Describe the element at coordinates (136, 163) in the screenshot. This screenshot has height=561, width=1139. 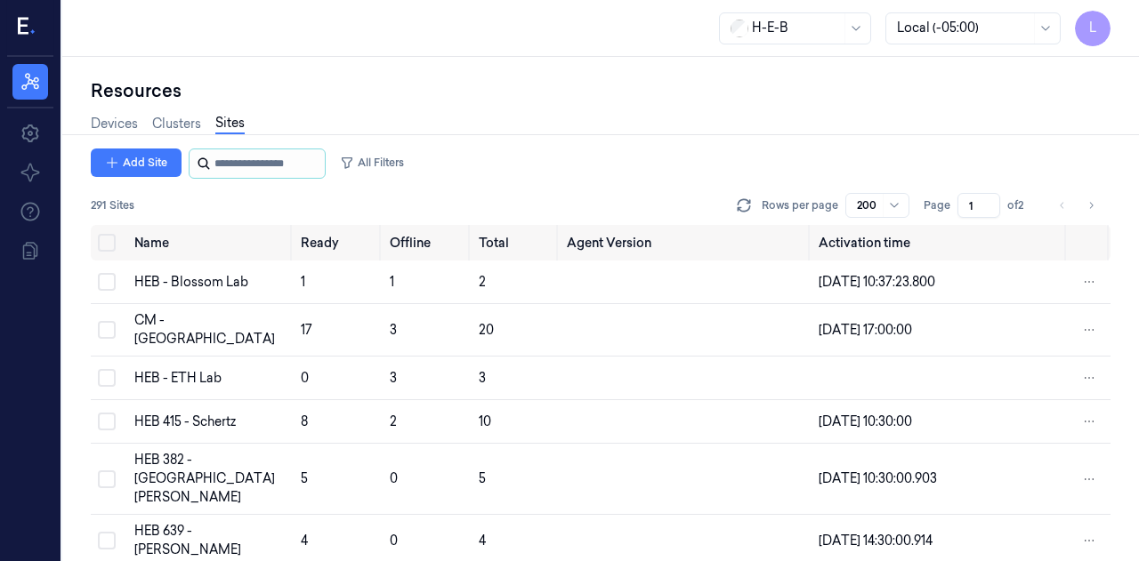
I see `button: Add Site` at that location.